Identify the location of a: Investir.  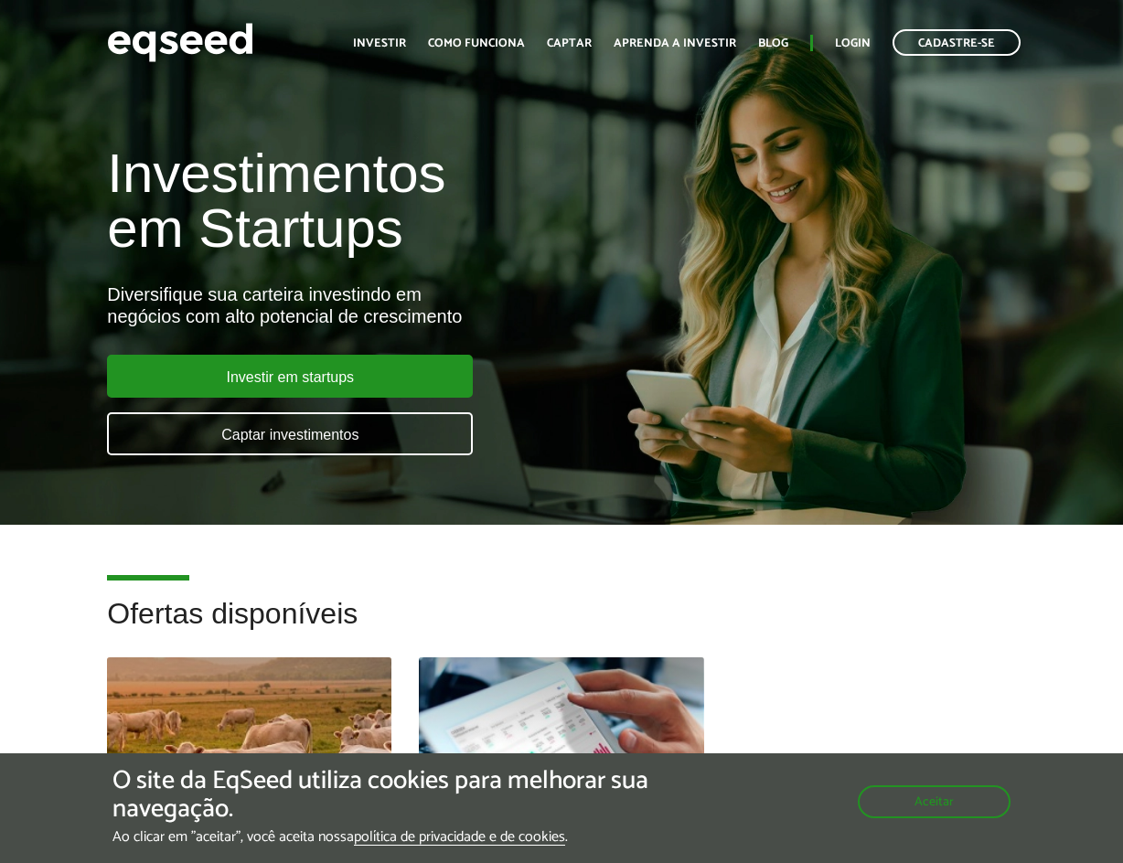
(380, 43).